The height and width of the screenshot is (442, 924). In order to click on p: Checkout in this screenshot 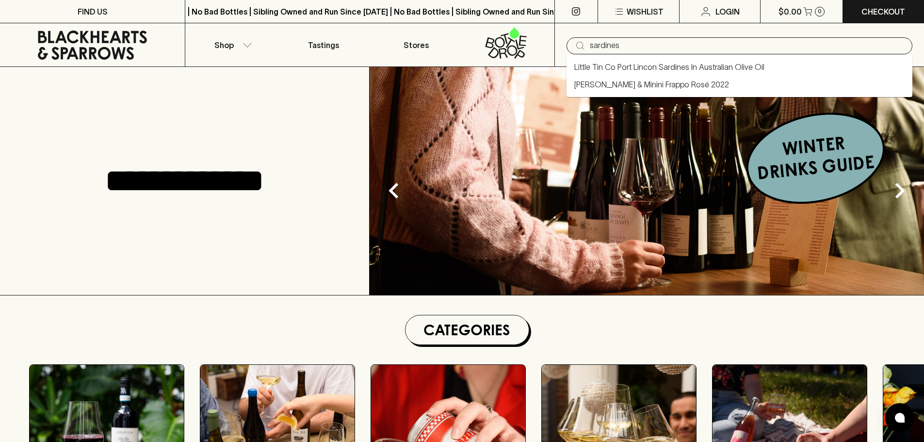, I will do `click(884, 12)`.